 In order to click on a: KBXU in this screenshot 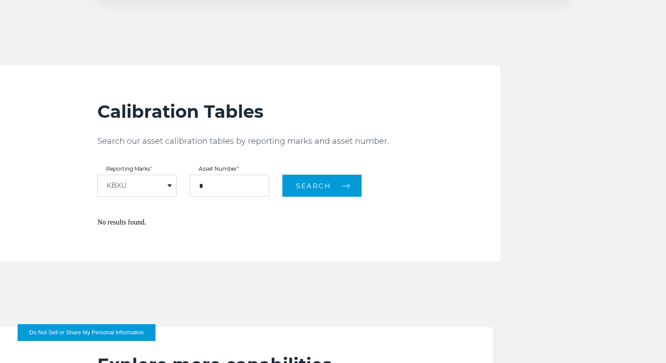, I will do `click(117, 185)`.